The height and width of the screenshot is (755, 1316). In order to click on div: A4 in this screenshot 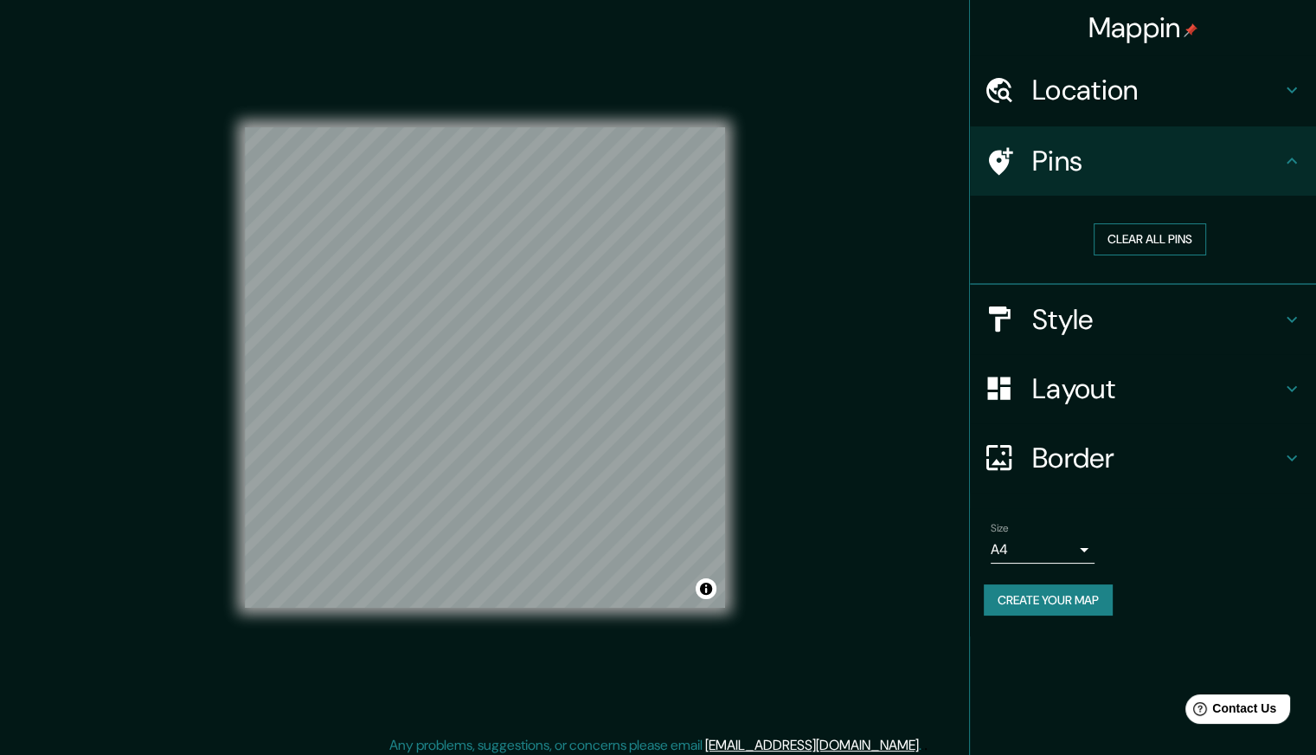, I will do `click(1043, 550)`.